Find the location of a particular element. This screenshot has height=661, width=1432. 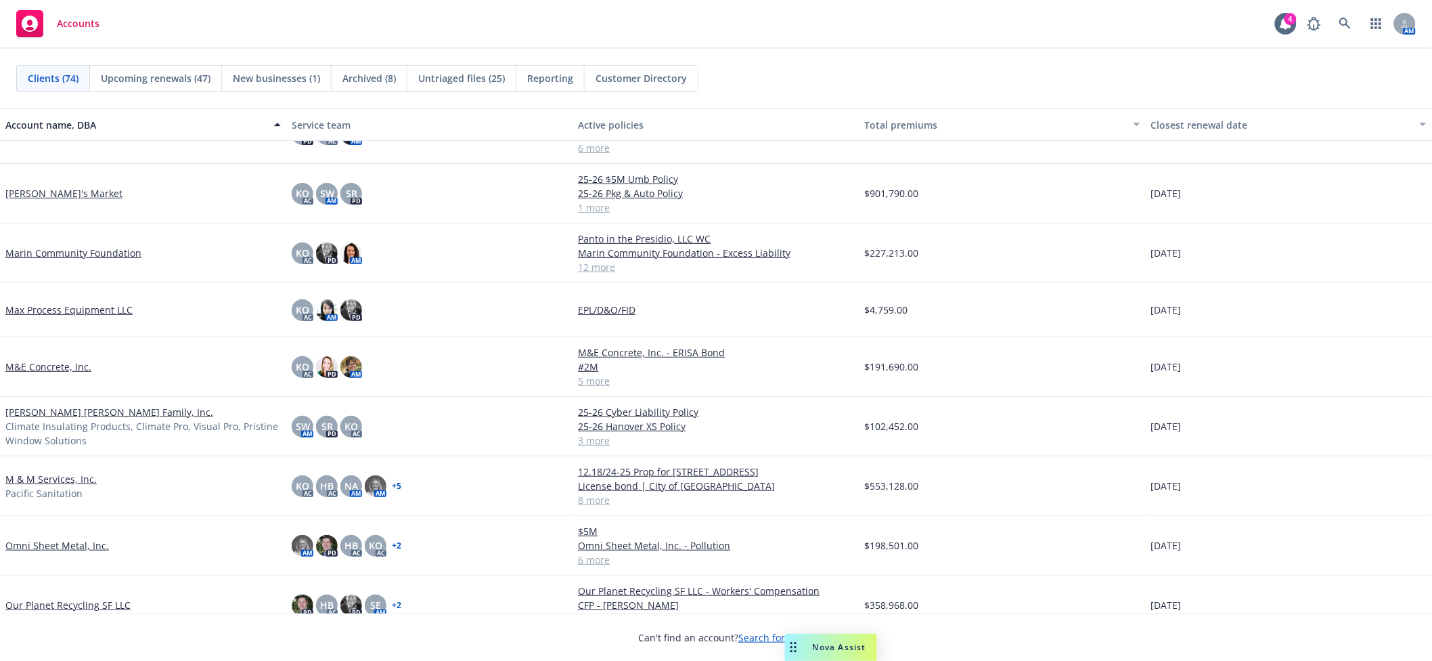

a: Marin Community Foundation - Excess Liability is located at coordinates (716, 253).